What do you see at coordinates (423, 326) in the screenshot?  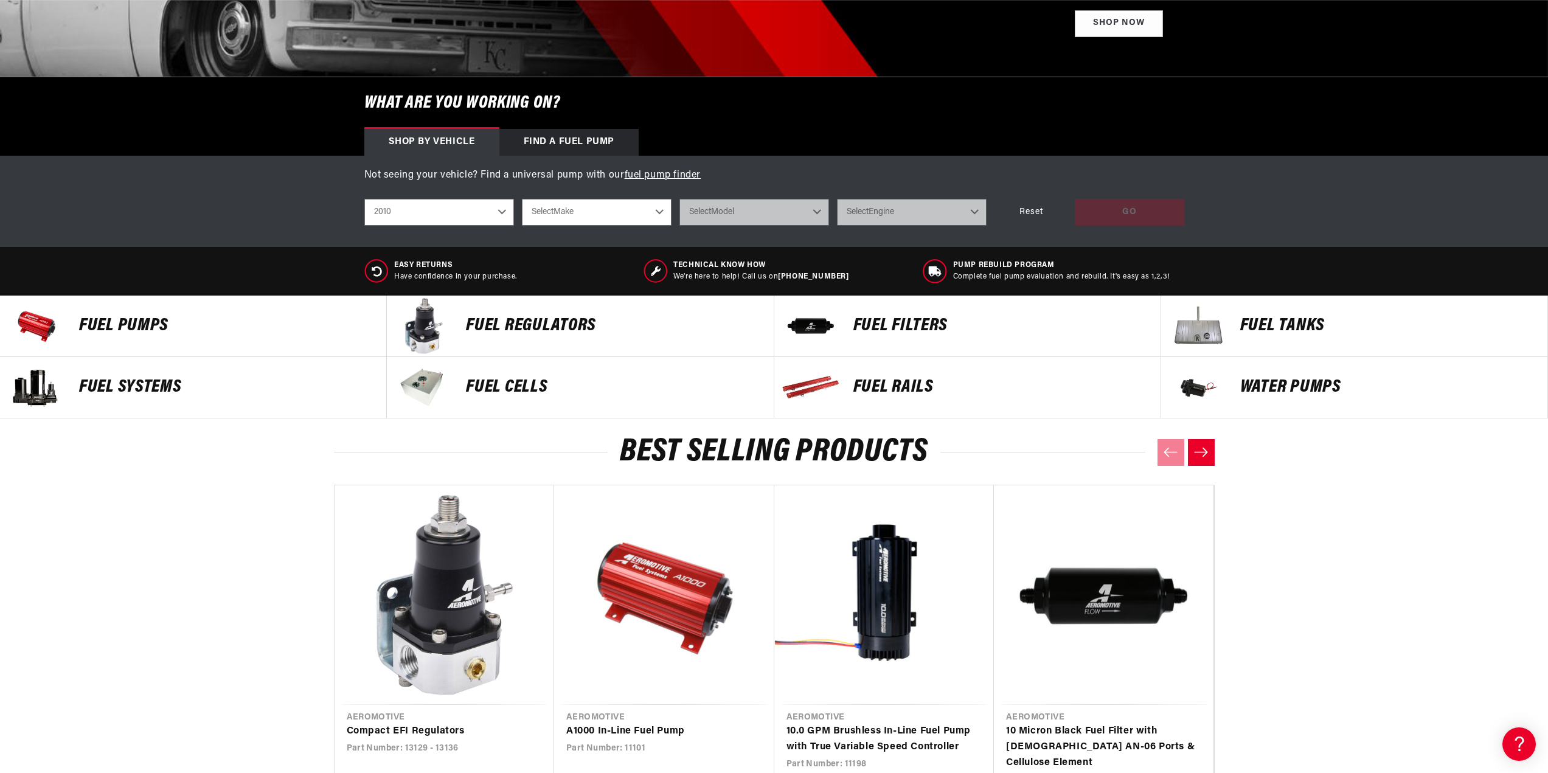 I see `img: FUEL REGULATORS` at bounding box center [423, 326].